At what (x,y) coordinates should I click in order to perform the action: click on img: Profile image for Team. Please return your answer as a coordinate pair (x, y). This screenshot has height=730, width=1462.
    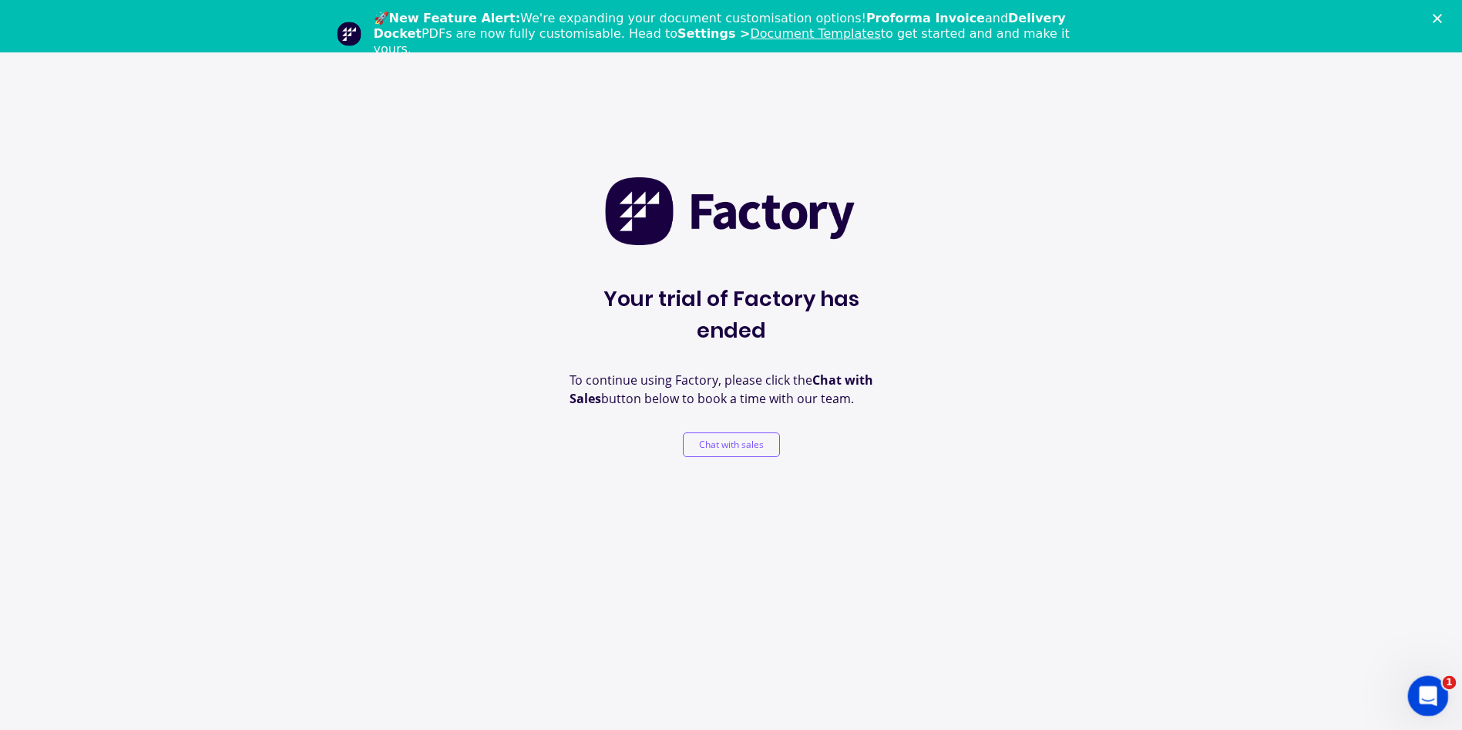
    Looking at the image, I should click on (349, 34).